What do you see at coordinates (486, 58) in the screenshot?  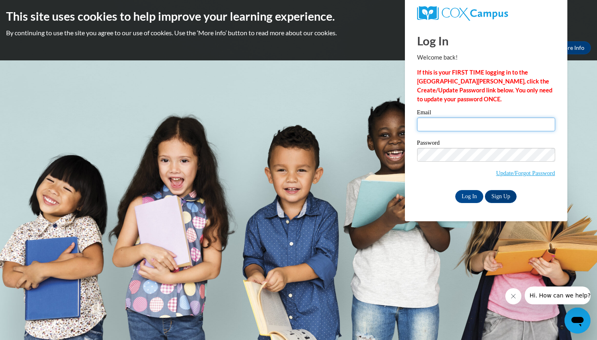 I see `p: Welcome back!` at bounding box center [486, 58].